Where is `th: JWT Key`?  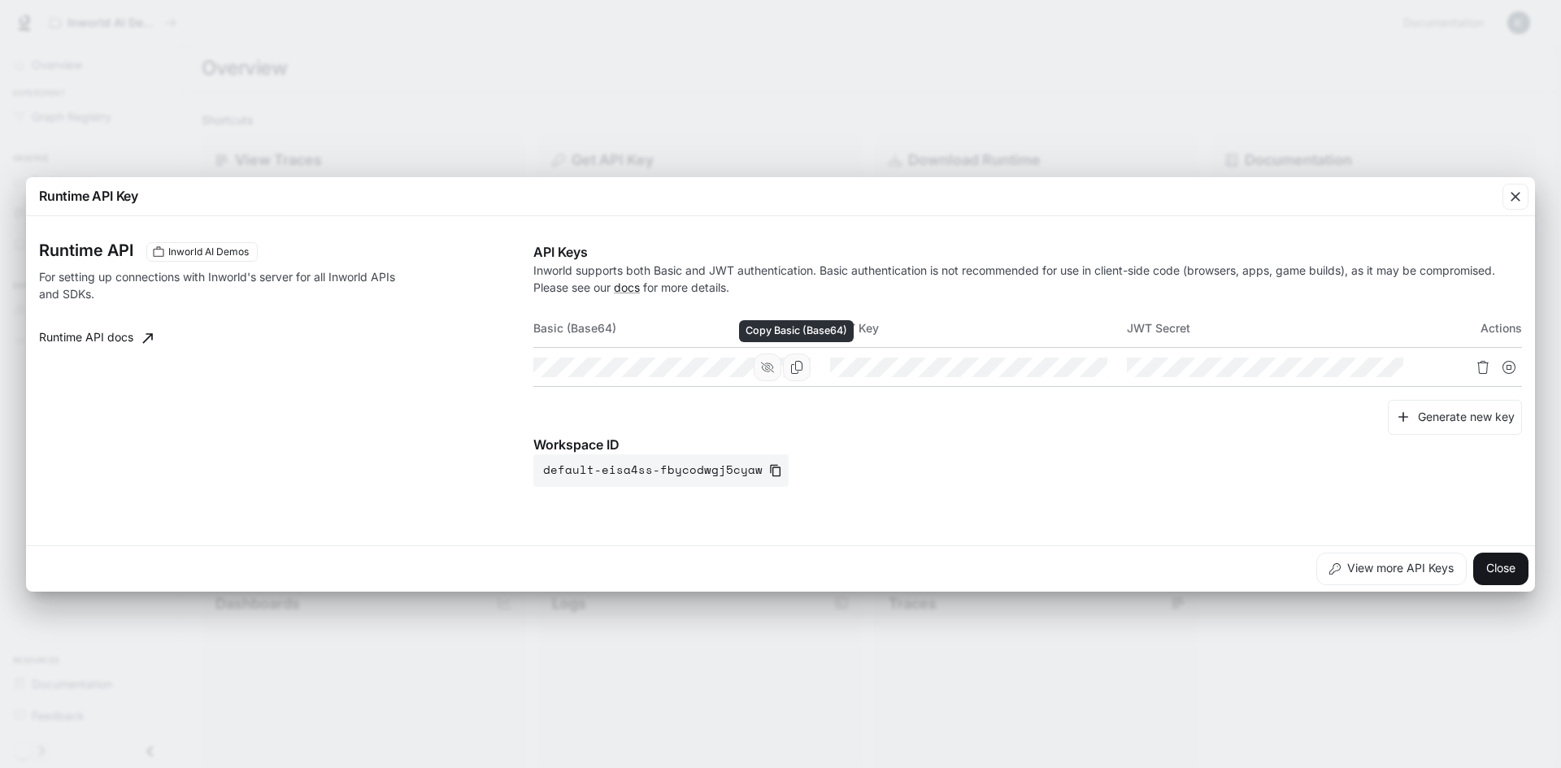
th: JWT Key is located at coordinates (978, 328).